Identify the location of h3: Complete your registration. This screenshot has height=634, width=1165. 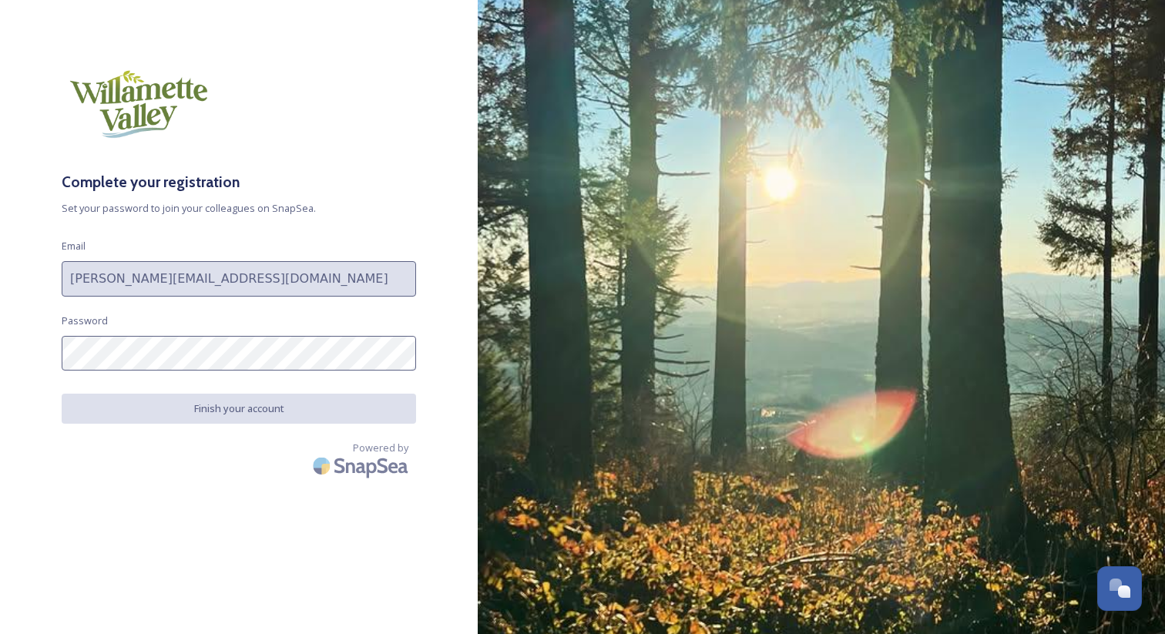
(239, 182).